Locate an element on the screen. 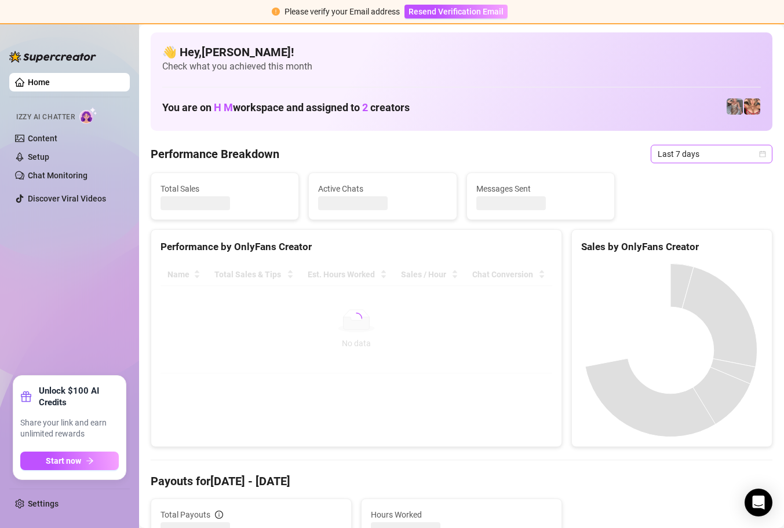  a: Discover Viral Videos is located at coordinates (67, 199).